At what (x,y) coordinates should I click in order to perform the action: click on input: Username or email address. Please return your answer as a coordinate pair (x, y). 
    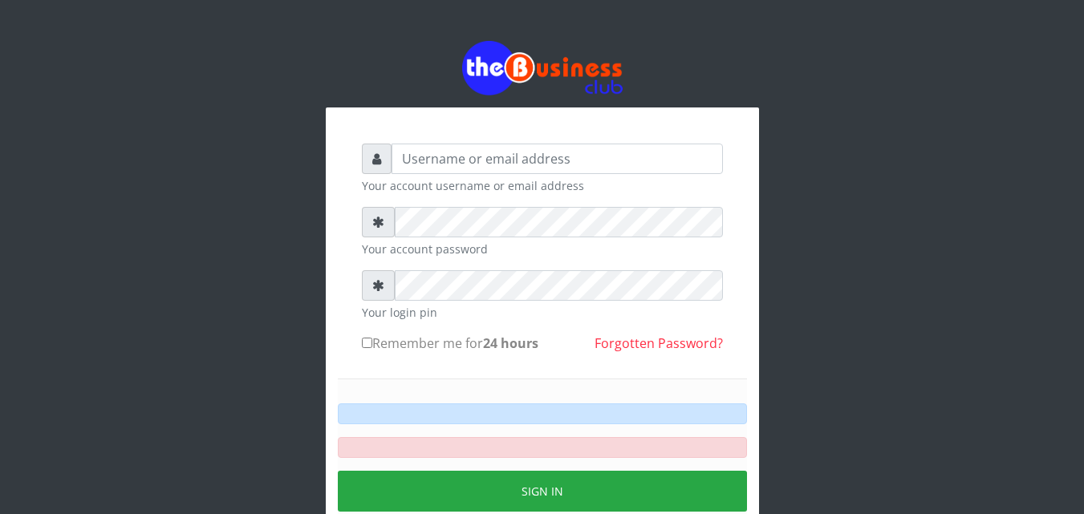
    Looking at the image, I should click on (557, 159).